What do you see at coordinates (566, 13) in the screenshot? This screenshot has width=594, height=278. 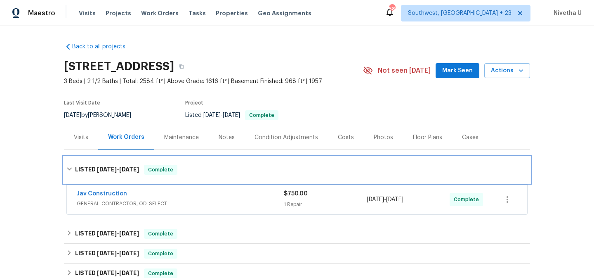 I see `span: Nivetha U` at bounding box center [566, 13].